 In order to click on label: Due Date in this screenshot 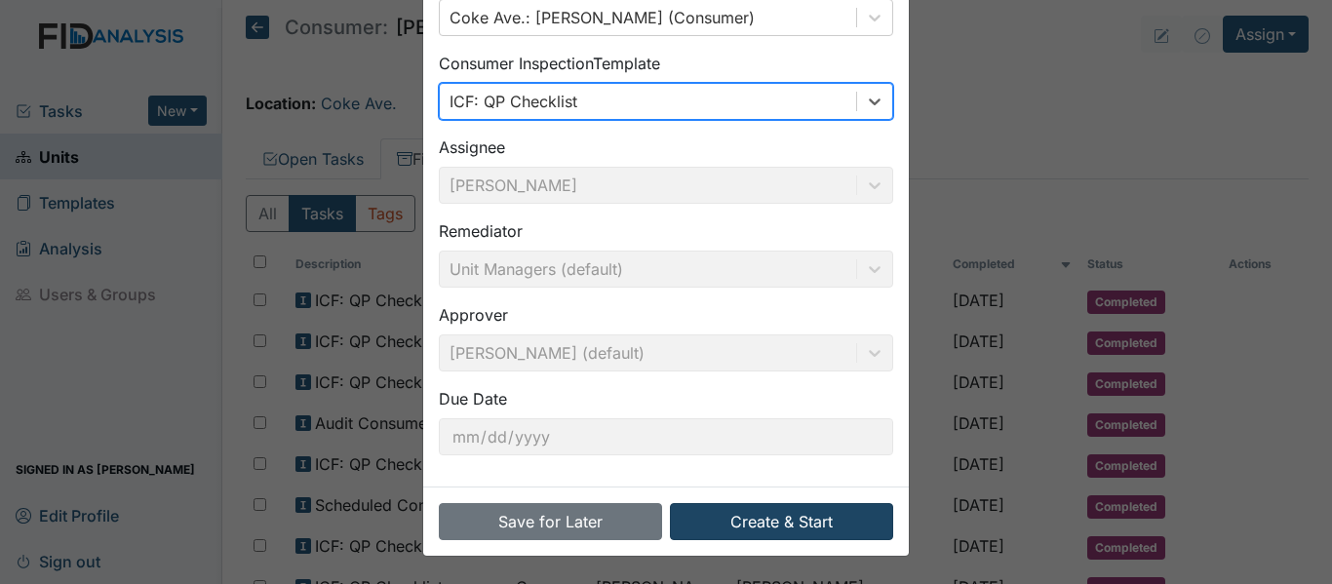, I will do `click(473, 399)`.